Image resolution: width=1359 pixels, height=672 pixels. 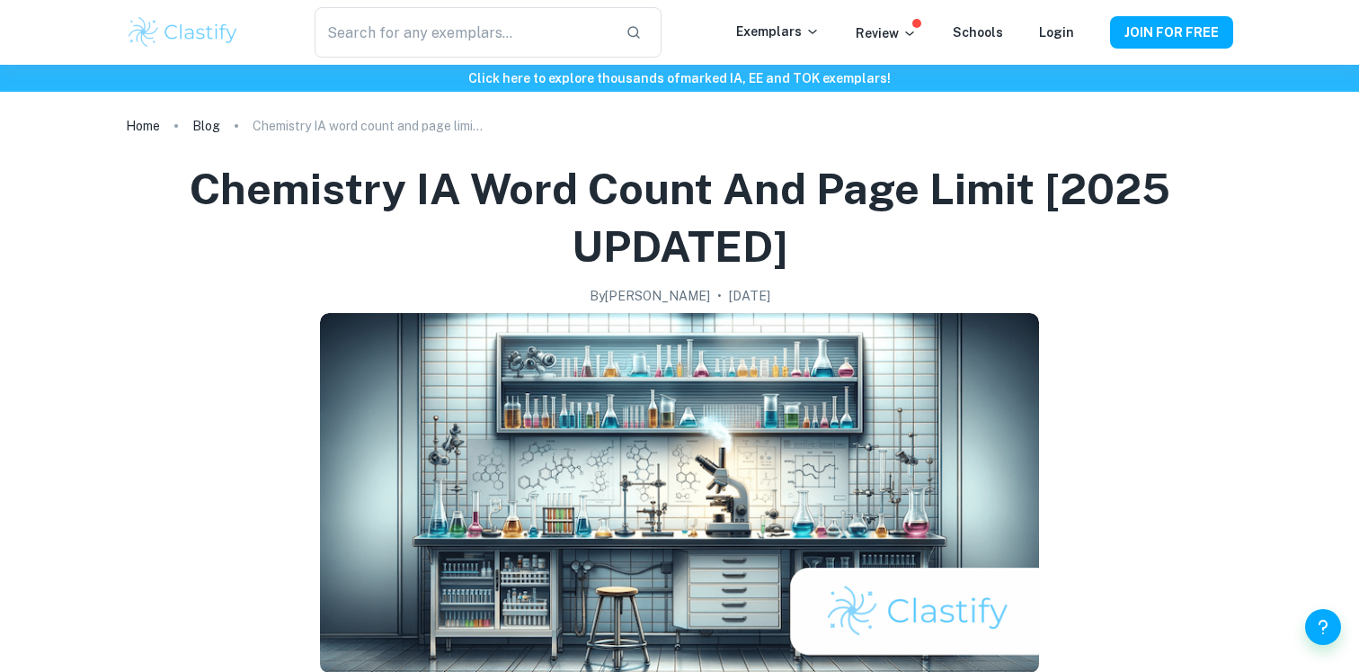 What do you see at coordinates (978, 32) in the screenshot?
I see `a: Schools` at bounding box center [978, 32].